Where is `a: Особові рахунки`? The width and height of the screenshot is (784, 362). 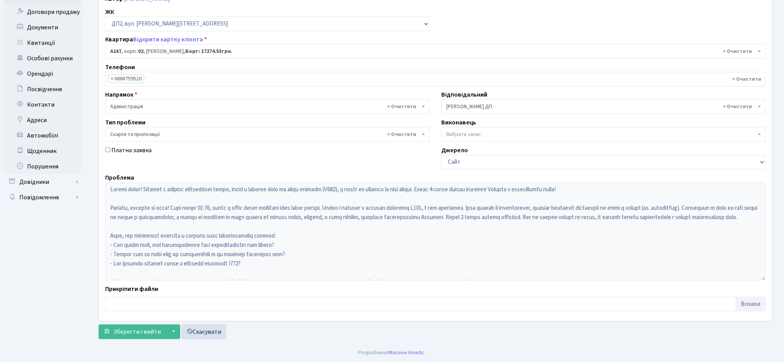 a: Особові рахунки is located at coordinates (43, 58).